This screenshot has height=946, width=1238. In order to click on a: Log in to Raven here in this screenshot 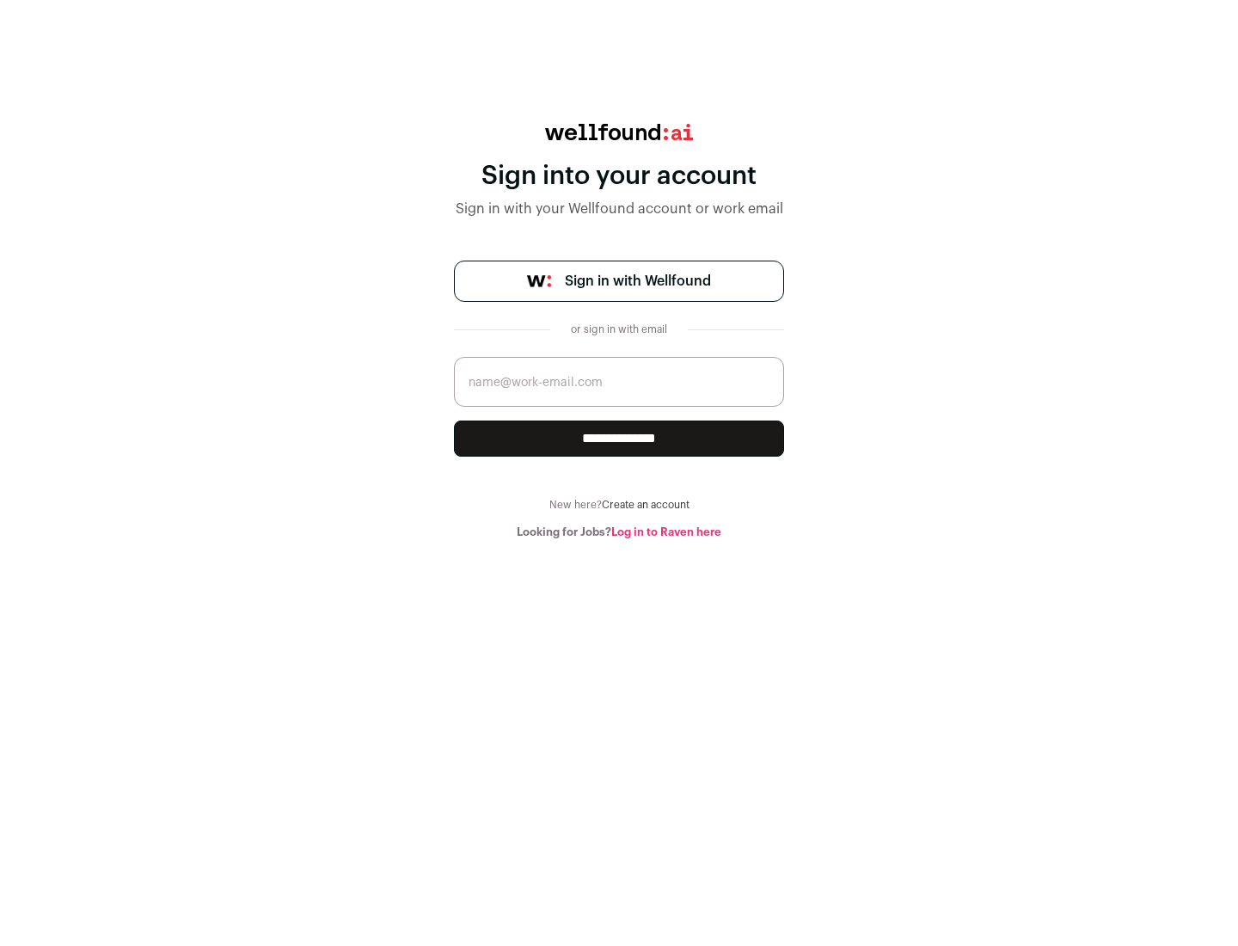, I will do `click(667, 532)`.